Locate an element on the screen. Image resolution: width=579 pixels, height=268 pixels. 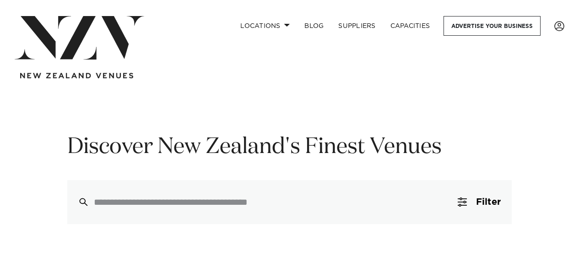
a: Locations is located at coordinates (265, 26).